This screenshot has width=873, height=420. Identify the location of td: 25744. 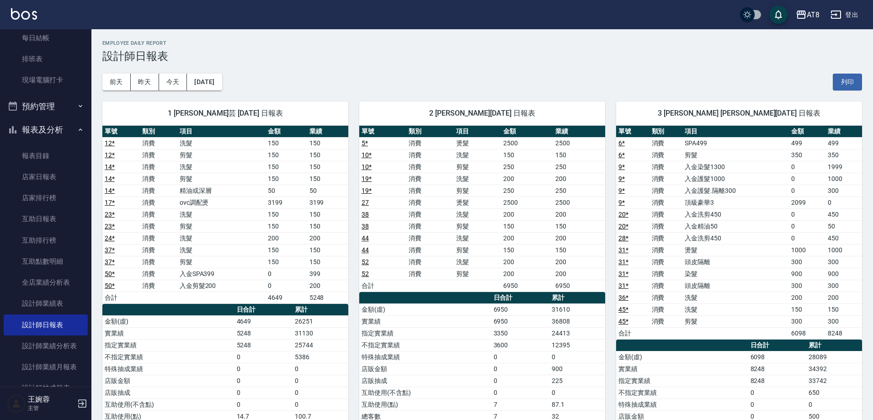
(320, 345).